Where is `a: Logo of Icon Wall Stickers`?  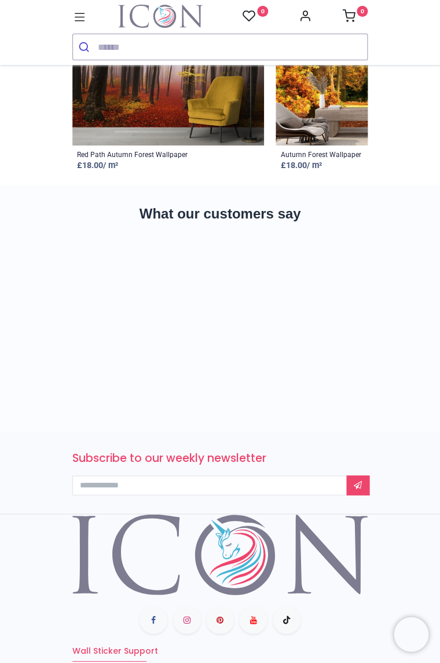
a: Logo of Icon Wall Stickers is located at coordinates (161, 16).